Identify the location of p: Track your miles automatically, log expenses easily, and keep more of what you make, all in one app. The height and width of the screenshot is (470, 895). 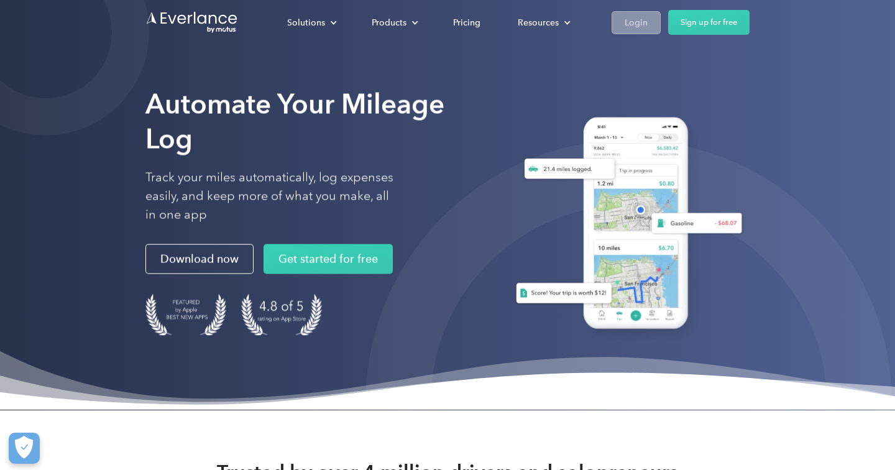
(270, 196).